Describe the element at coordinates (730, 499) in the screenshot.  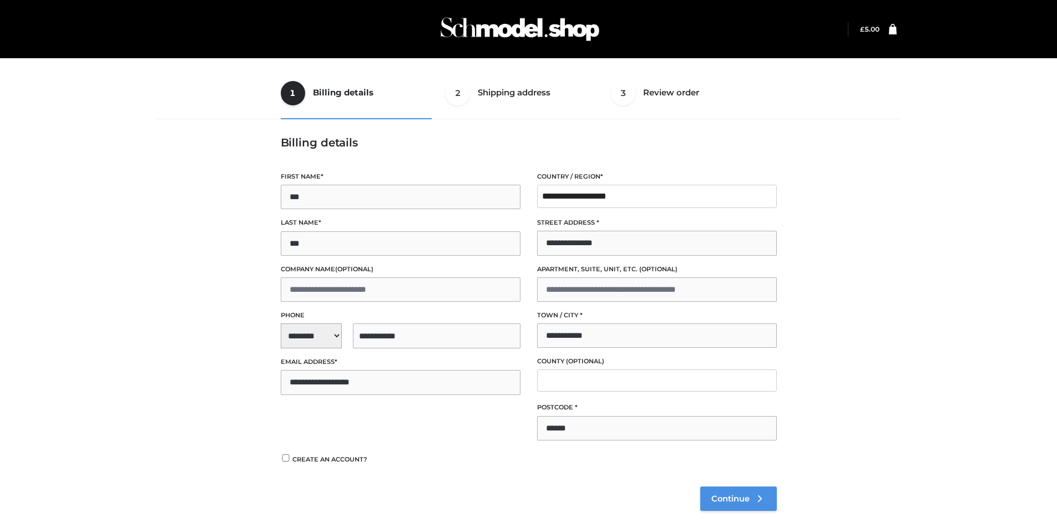
I see `span: Continue` at that location.